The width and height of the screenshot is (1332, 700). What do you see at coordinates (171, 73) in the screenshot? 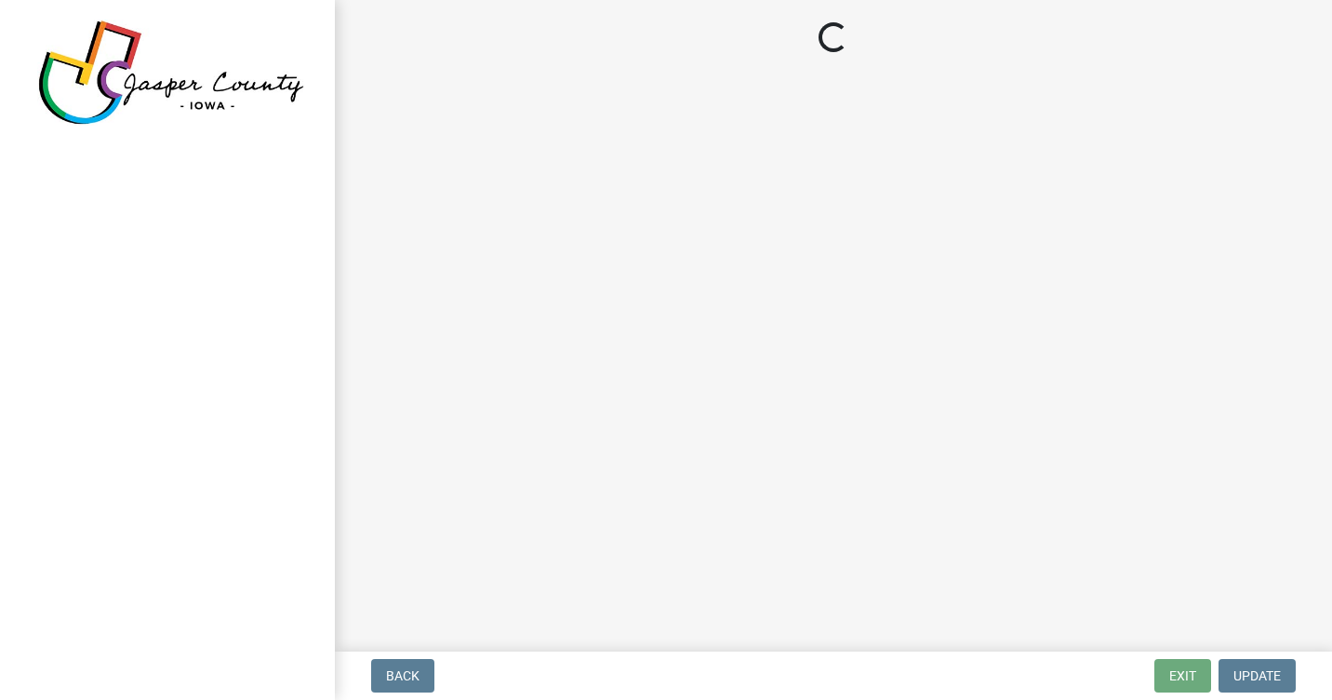
I see `img: Jasper County, Iowa` at bounding box center [171, 73].